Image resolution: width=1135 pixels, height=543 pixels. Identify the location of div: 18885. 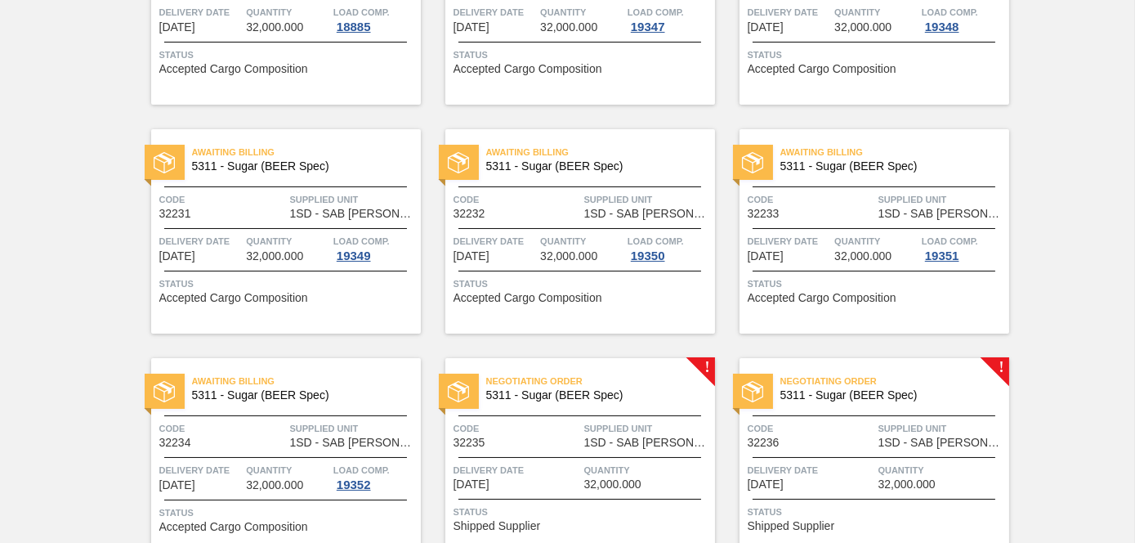
(354, 27).